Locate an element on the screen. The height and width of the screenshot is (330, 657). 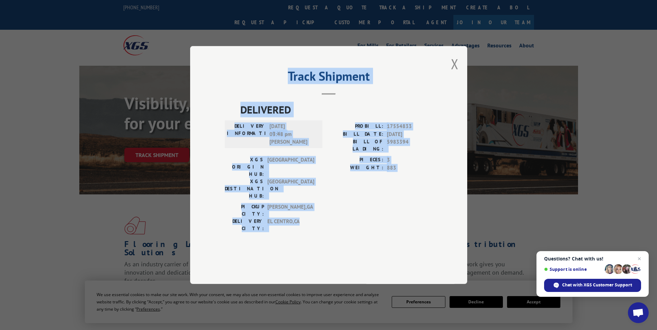
span: DELIVERED is located at coordinates (336, 109).